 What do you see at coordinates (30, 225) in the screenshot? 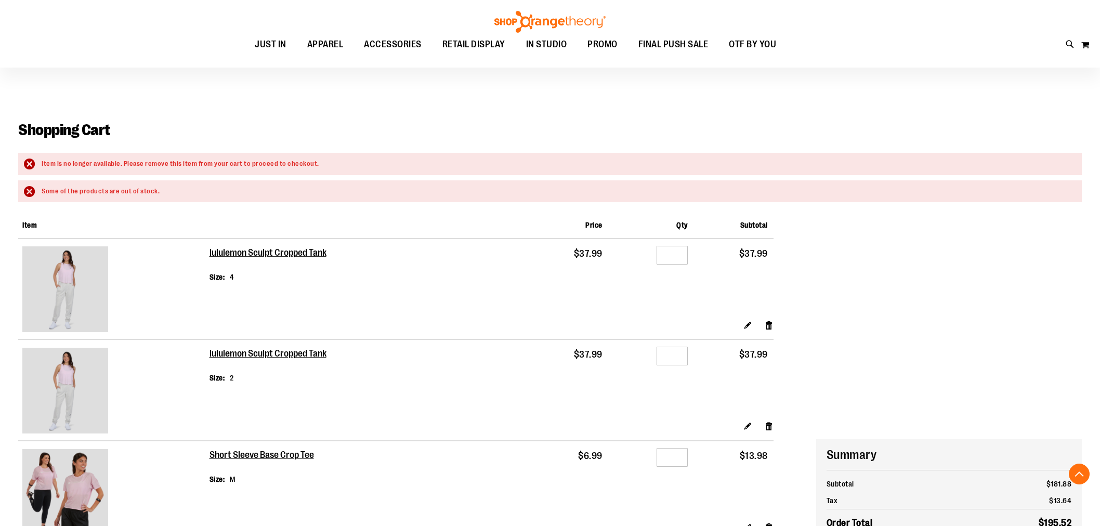
I see `span: Item` at bounding box center [30, 225].